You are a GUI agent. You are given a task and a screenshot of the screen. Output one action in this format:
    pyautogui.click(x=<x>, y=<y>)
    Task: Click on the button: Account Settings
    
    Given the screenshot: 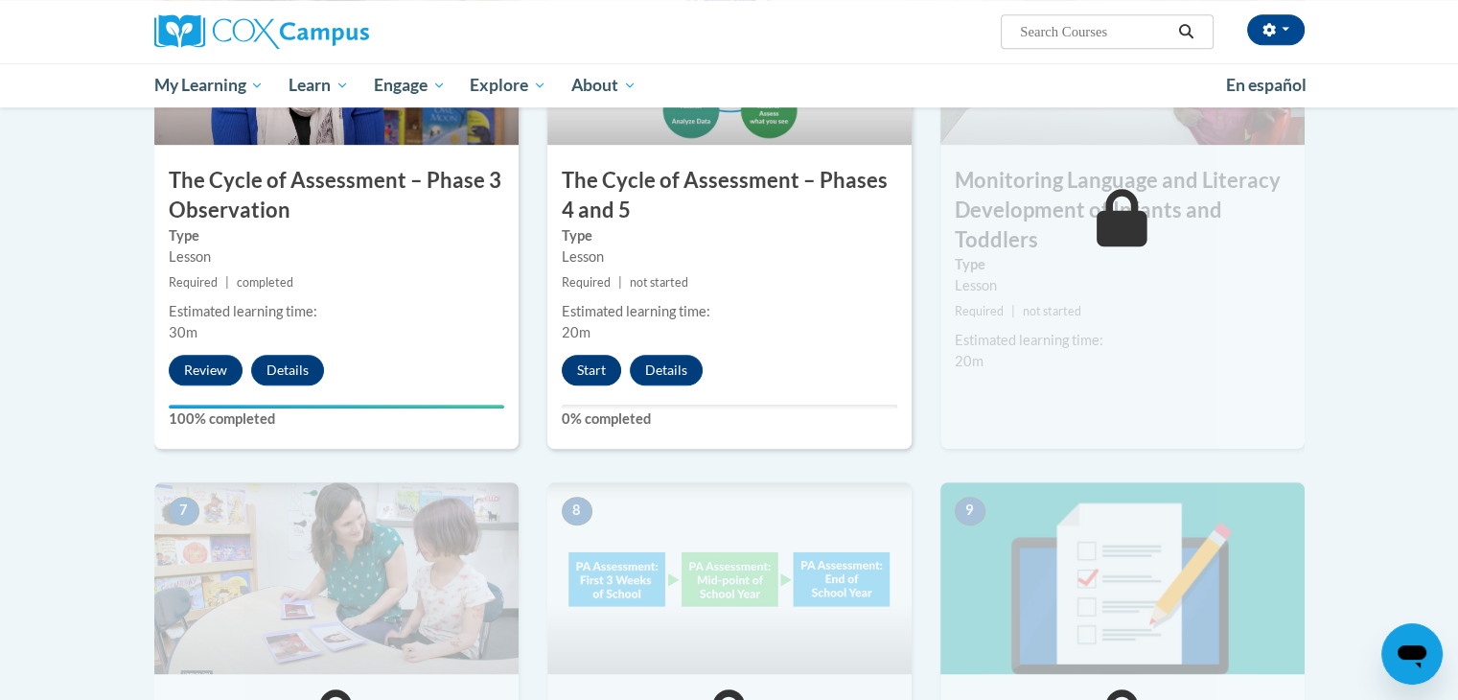 What is the action you would take?
    pyautogui.click(x=1276, y=30)
    